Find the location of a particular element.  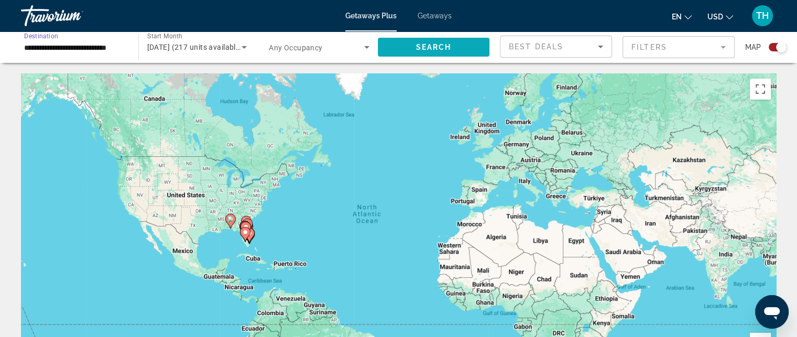

span: Start Month is located at coordinates (165, 36).